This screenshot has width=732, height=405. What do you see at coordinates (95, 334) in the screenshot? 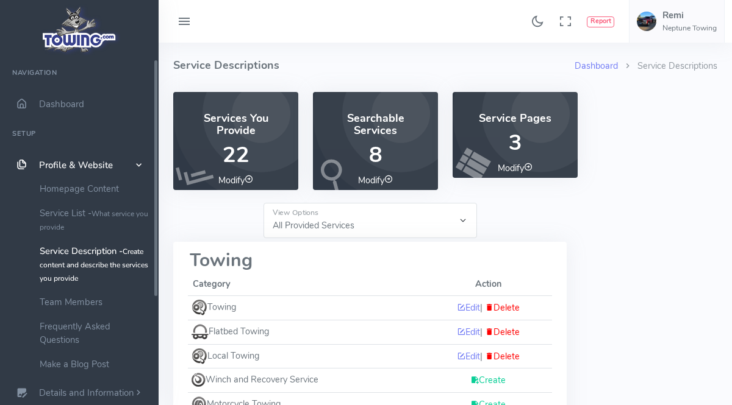
I see `a: Frequently Asked Questions` at bounding box center [95, 334].